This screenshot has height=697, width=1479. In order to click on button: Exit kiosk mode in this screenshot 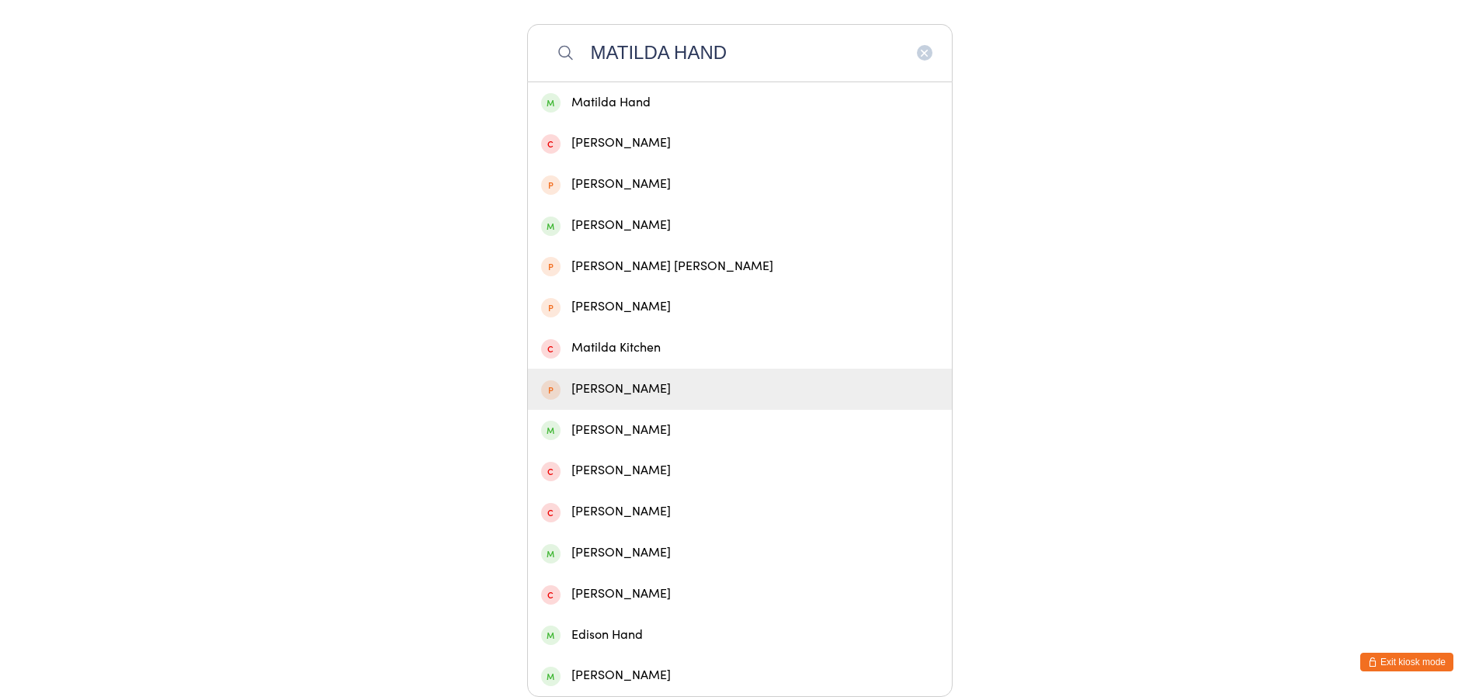, I will do `click(1407, 662)`.